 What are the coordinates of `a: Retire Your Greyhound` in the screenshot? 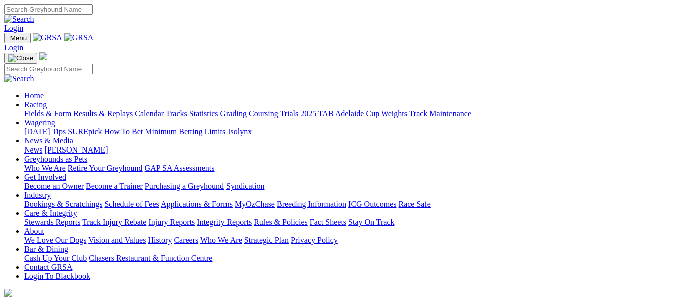 It's located at (105, 167).